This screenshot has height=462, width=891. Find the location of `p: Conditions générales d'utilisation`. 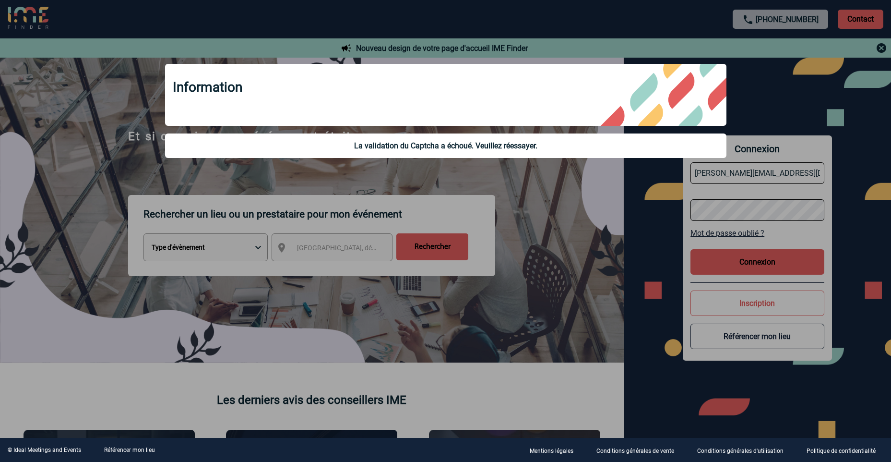

p: Conditions générales d'utilisation is located at coordinates (740, 451).